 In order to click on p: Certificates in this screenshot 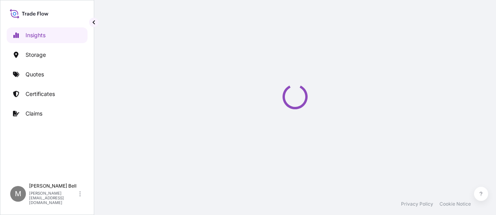, I will do `click(40, 94)`.